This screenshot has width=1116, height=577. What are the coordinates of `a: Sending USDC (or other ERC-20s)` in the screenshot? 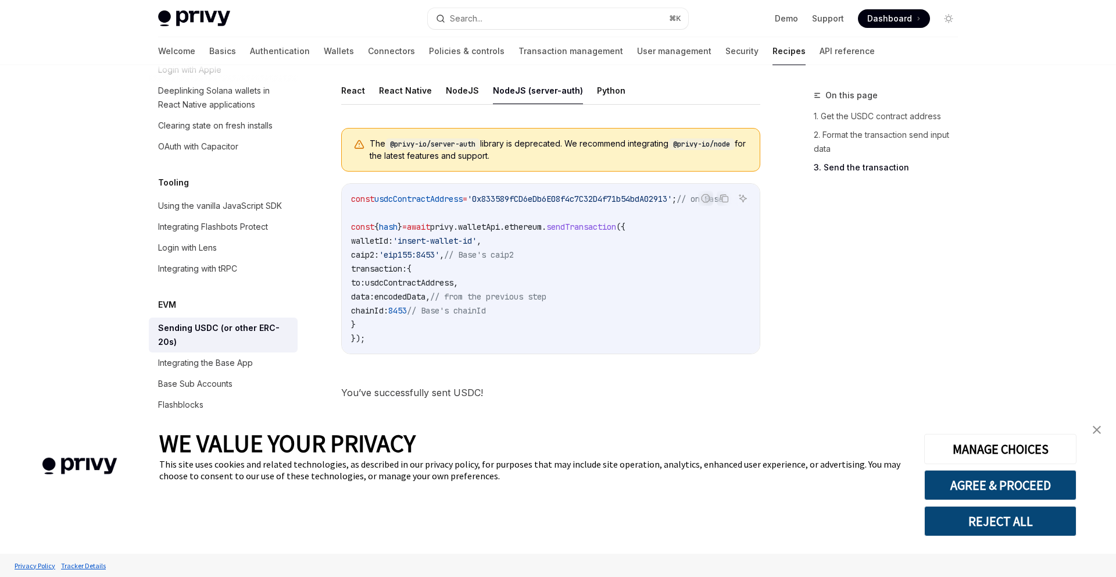 It's located at (223, 335).